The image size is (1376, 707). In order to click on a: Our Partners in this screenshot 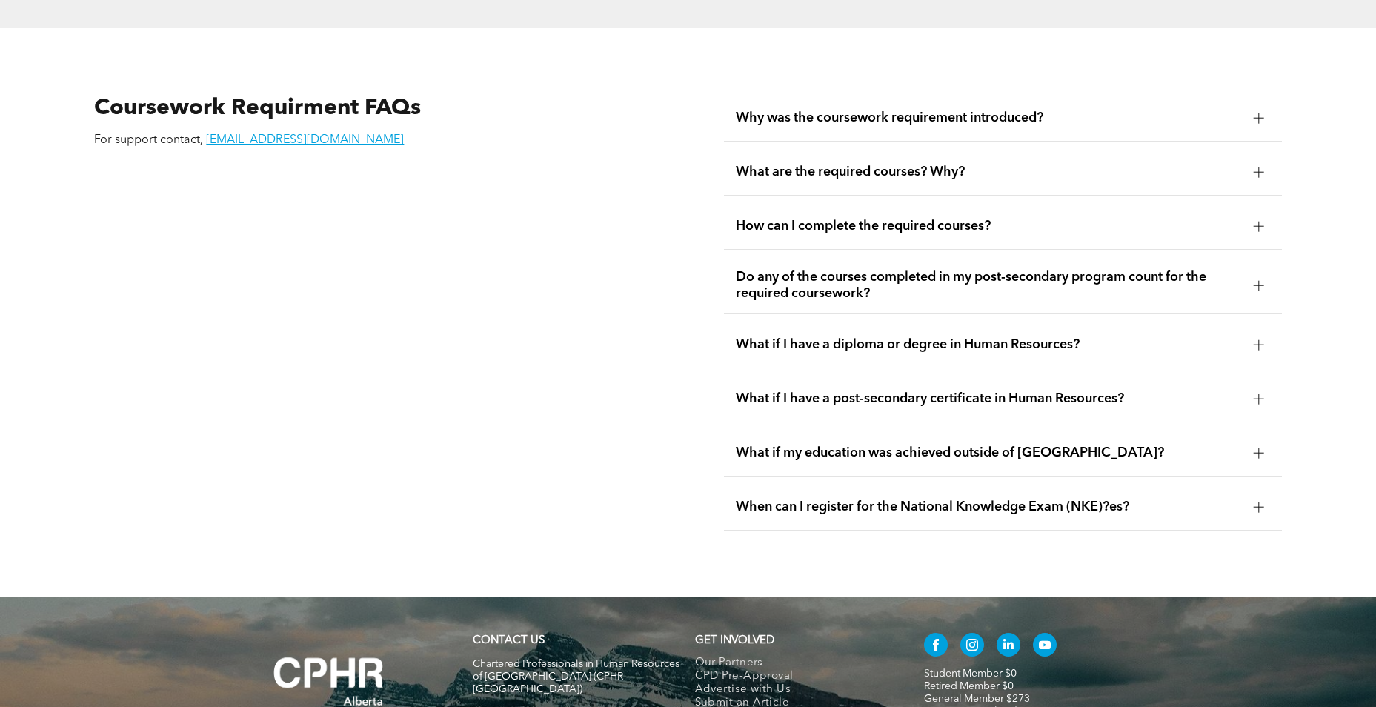, I will do `click(794, 663)`.